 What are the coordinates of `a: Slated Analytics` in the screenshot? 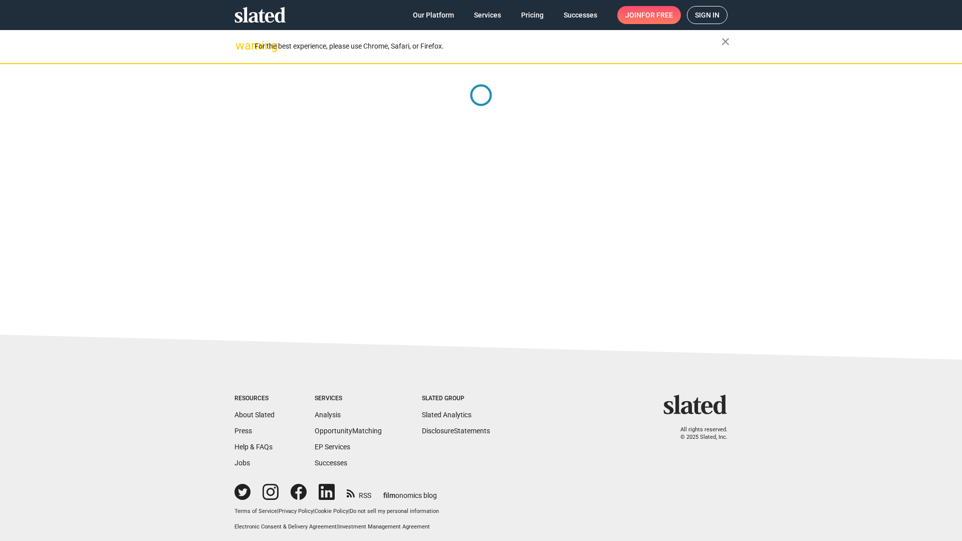 It's located at (447, 415).